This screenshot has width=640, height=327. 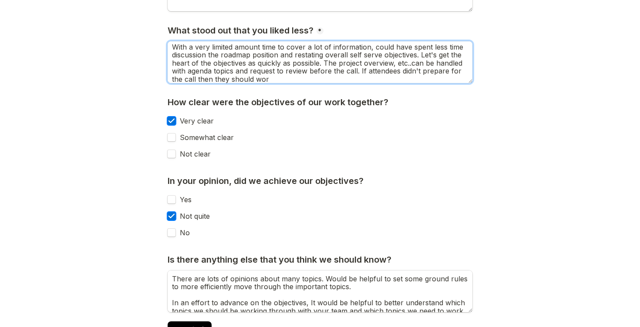 I want to click on h3: In your opinion, did we achieve our objectives?, so click(x=266, y=181).